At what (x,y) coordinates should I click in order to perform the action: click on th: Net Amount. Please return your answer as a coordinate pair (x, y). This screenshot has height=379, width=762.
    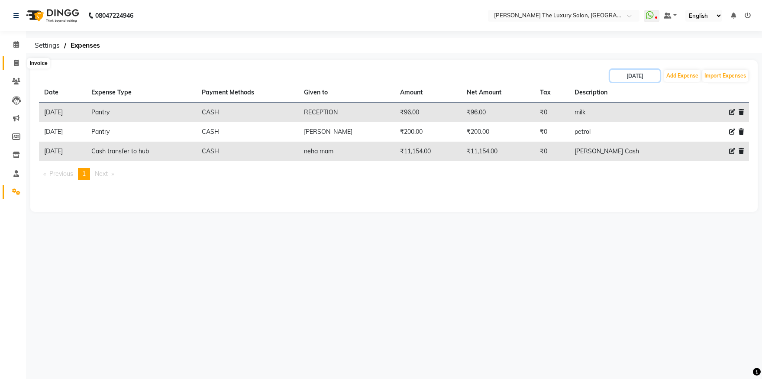
    Looking at the image, I should click on (498, 93).